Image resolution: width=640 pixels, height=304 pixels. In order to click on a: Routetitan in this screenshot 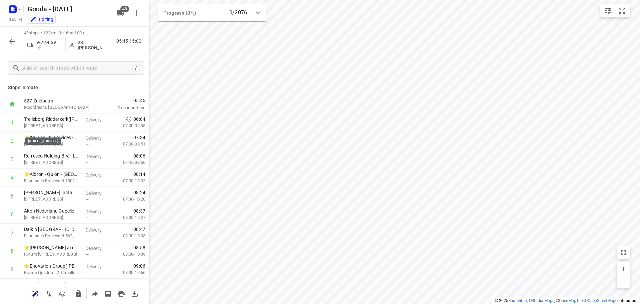, I will do `click(518, 300)`.